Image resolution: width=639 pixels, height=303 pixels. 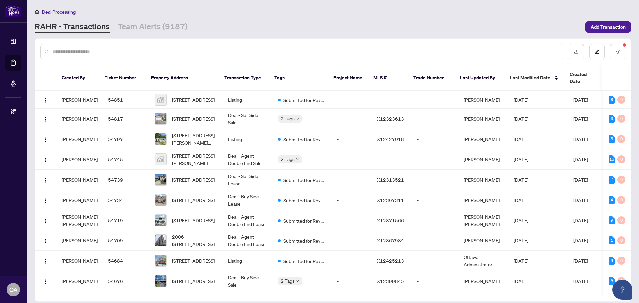 I want to click on td: Deal - Agent Double End Lease, so click(x=248, y=241).